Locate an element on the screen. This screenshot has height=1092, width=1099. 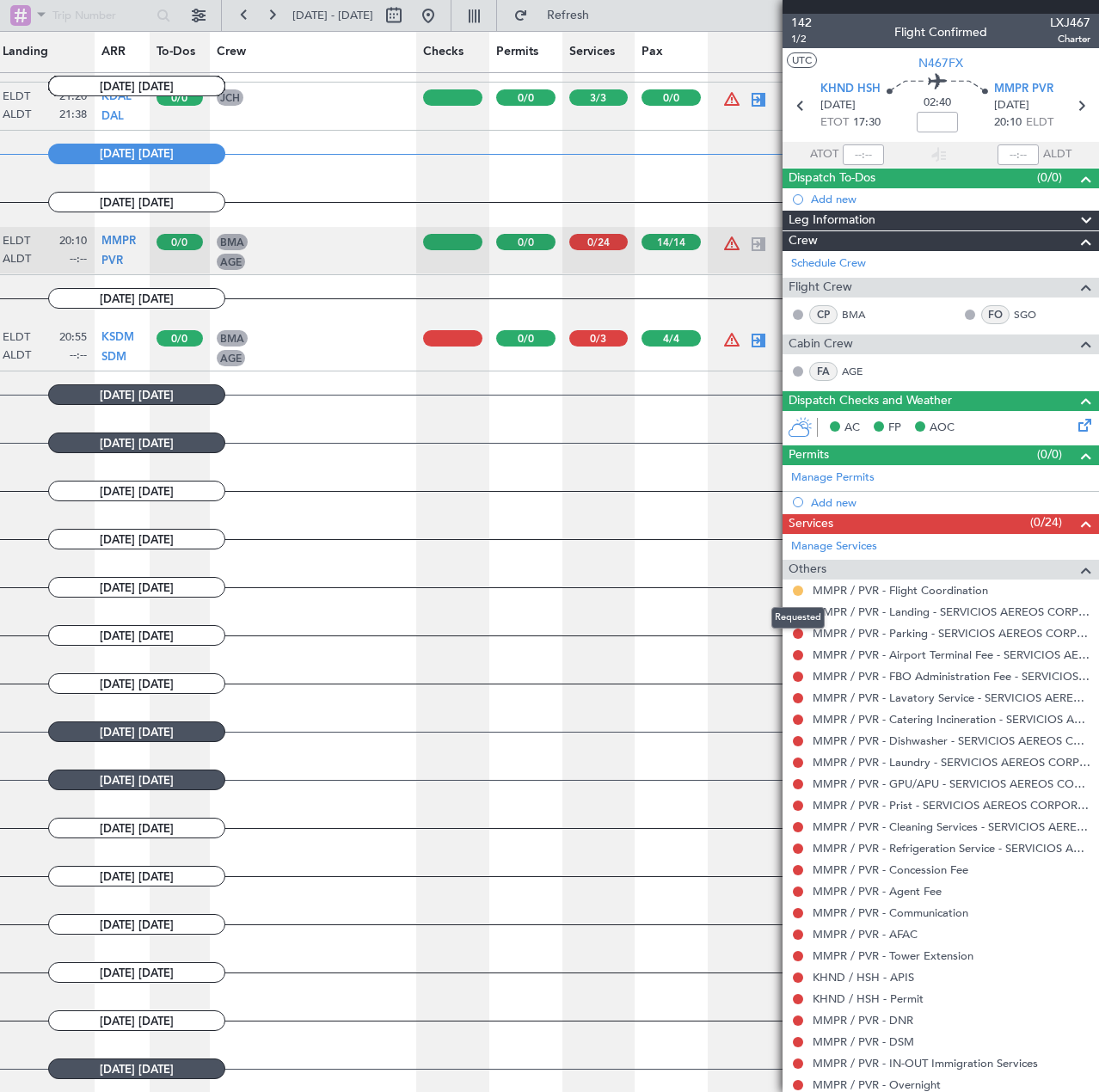
span: Leg Information is located at coordinates (831, 220).